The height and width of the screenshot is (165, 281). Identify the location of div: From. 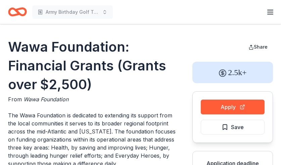
(93, 99).